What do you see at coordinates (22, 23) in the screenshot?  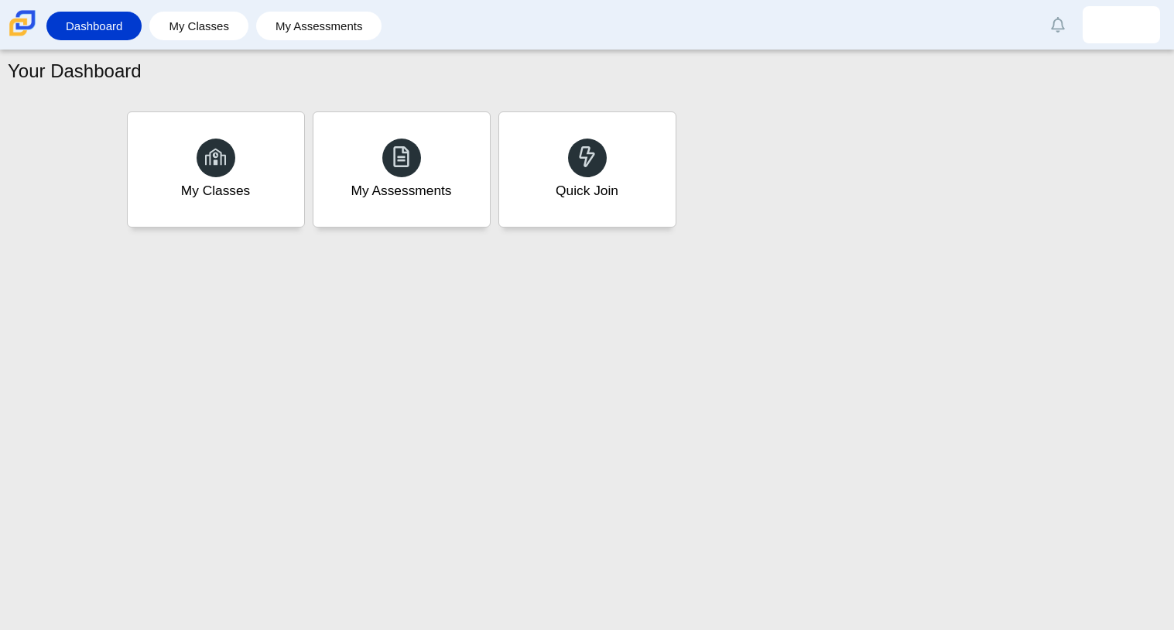 I see `img: Carmen School of Science & Technology` at bounding box center [22, 23].